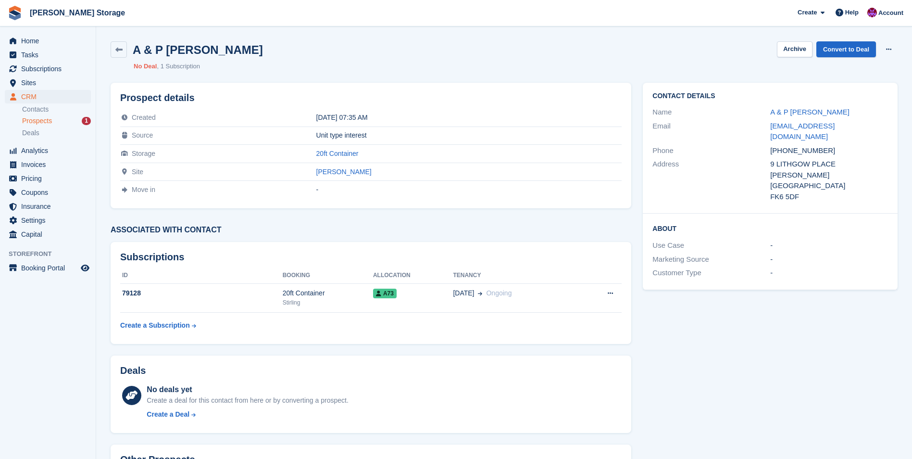 The height and width of the screenshot is (459, 912). Describe the element at coordinates (50, 268) in the screenshot. I see `span: Booking Portal` at that location.